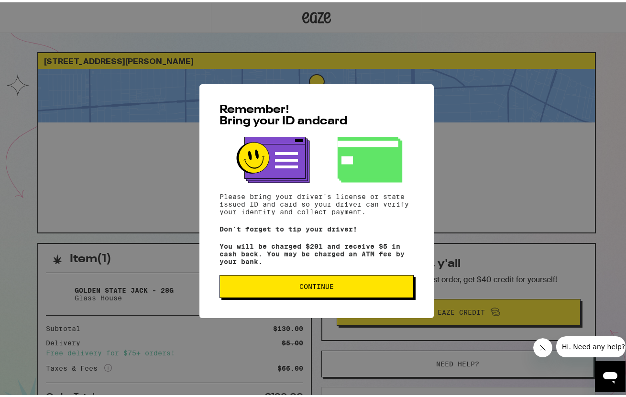 The image size is (626, 397). What do you see at coordinates (316, 227) in the screenshot?
I see `p: Don't forget to tip your driver!` at bounding box center [316, 227].